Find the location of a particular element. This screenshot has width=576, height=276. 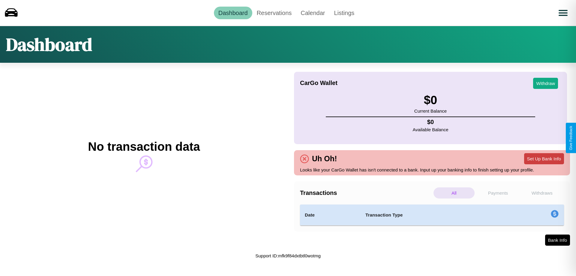

p: Current Balance is located at coordinates (431, 111).